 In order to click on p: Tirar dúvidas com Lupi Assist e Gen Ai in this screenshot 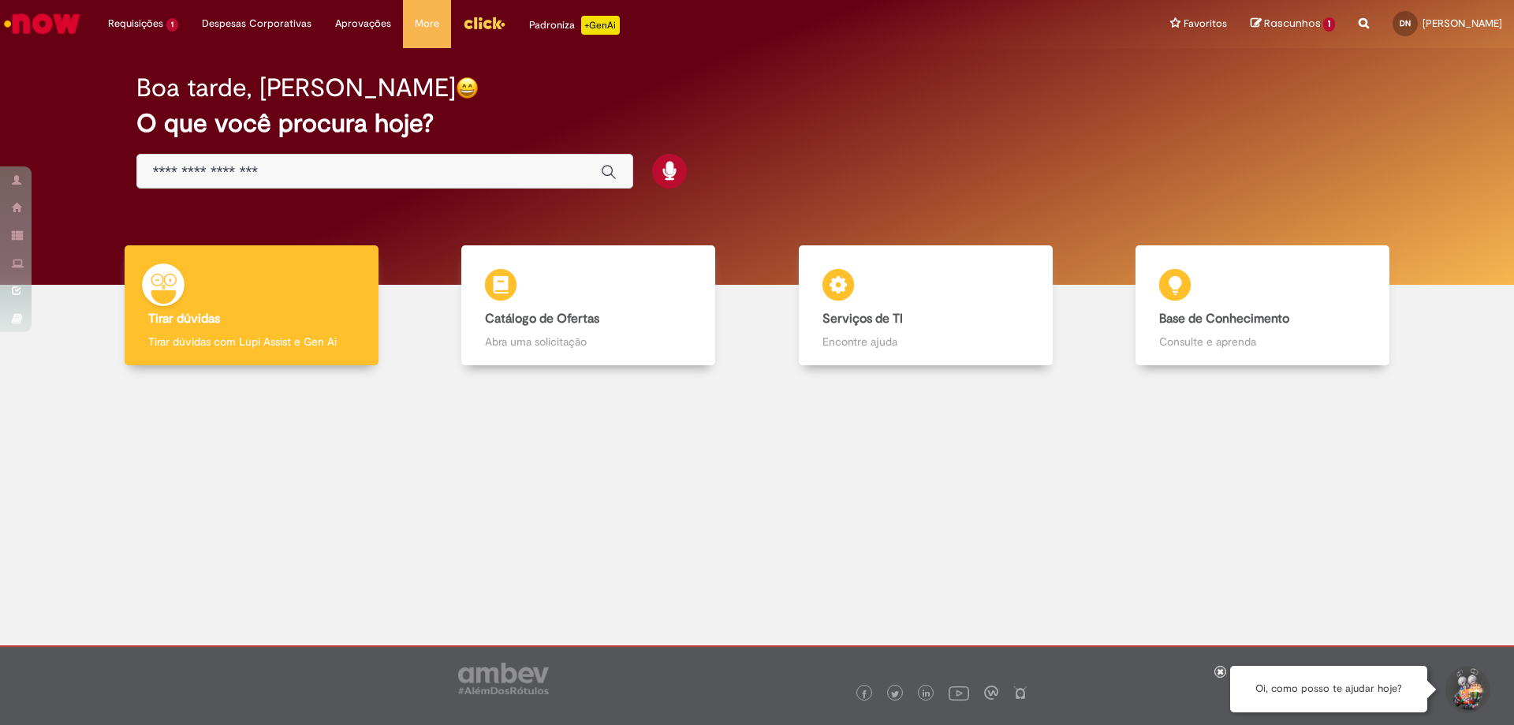, I will do `click(251, 341)`.